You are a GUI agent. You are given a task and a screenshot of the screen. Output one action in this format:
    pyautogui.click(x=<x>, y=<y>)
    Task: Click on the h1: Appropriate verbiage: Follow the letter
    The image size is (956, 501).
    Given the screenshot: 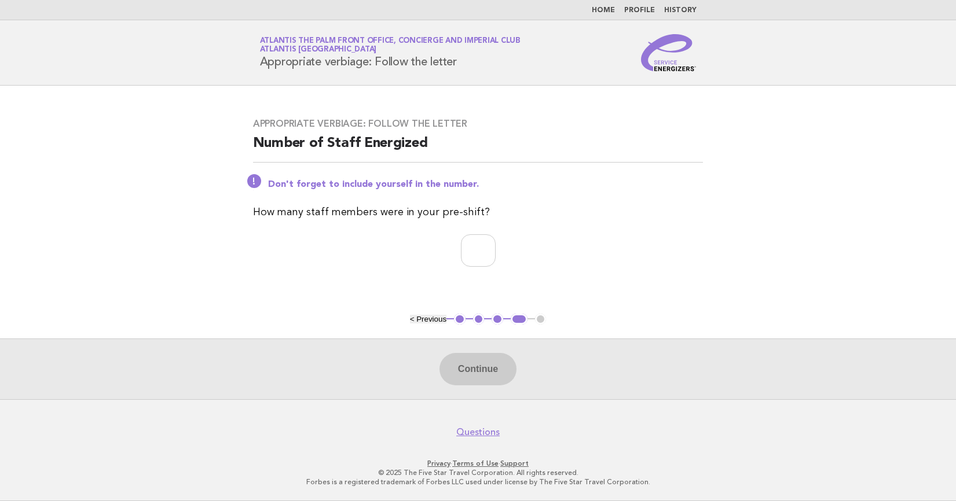 What is the action you would take?
    pyautogui.click(x=390, y=53)
    